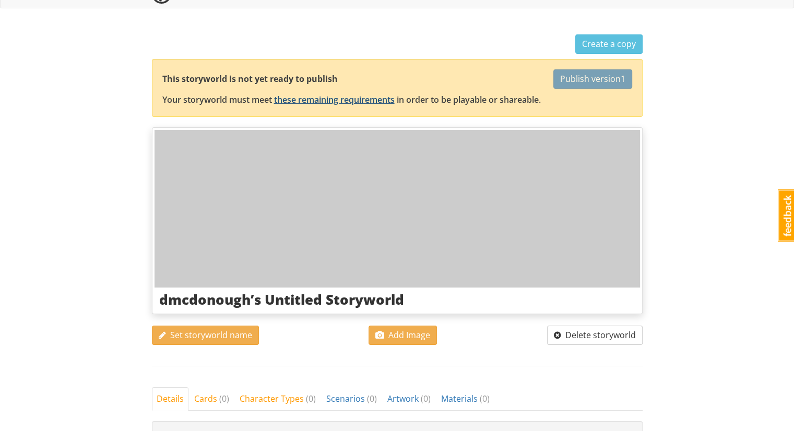 The width and height of the screenshot is (794, 431). I want to click on span: Artwork, so click(409, 399).